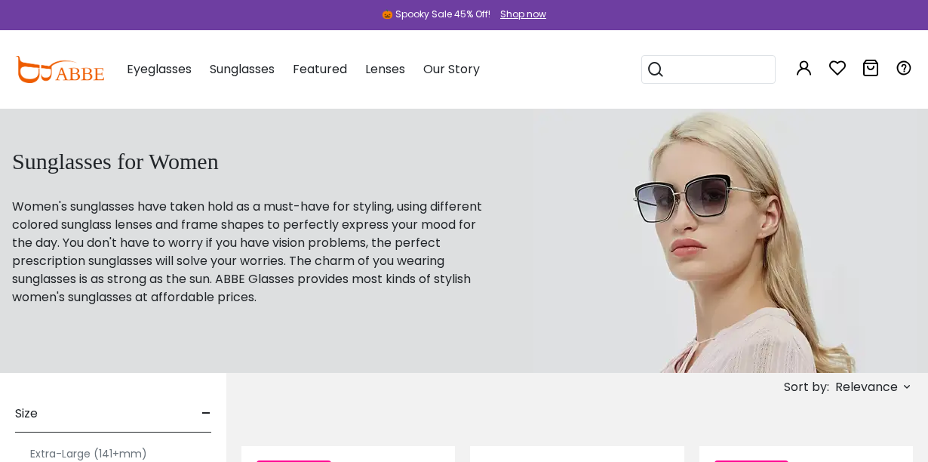  Describe the element at coordinates (451, 69) in the screenshot. I see `span: Our Story` at that location.